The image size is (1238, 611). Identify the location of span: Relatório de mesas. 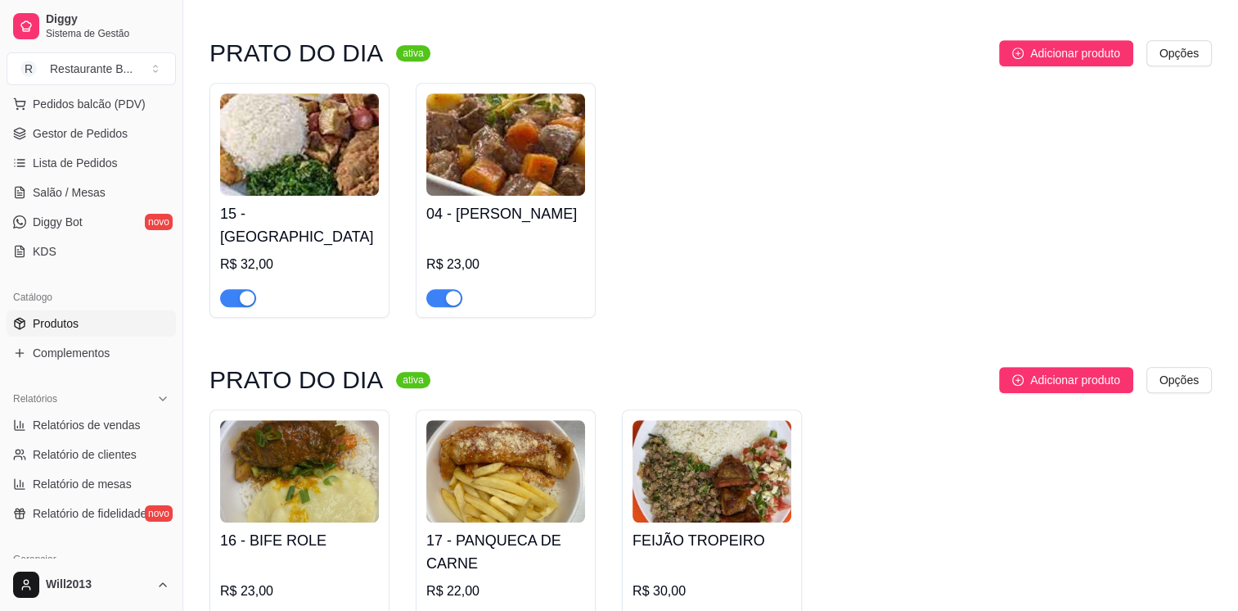
(82, 484).